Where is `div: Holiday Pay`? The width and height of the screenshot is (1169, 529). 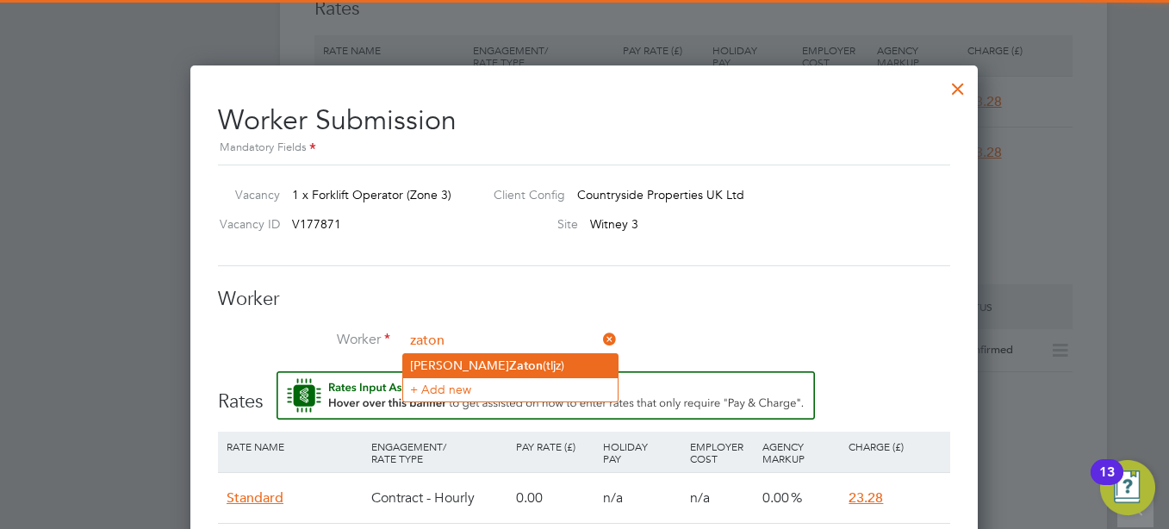
div: Holiday Pay is located at coordinates (642, 452).